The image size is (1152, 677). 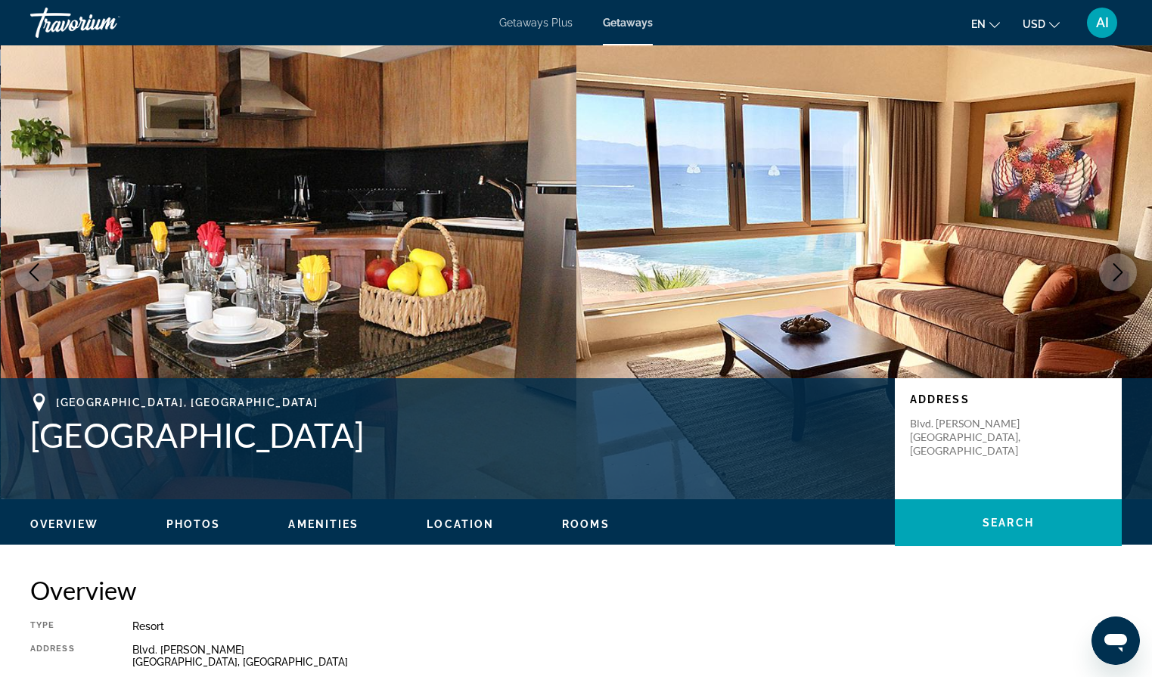 I want to click on a: Getaways Plus, so click(x=535, y=23).